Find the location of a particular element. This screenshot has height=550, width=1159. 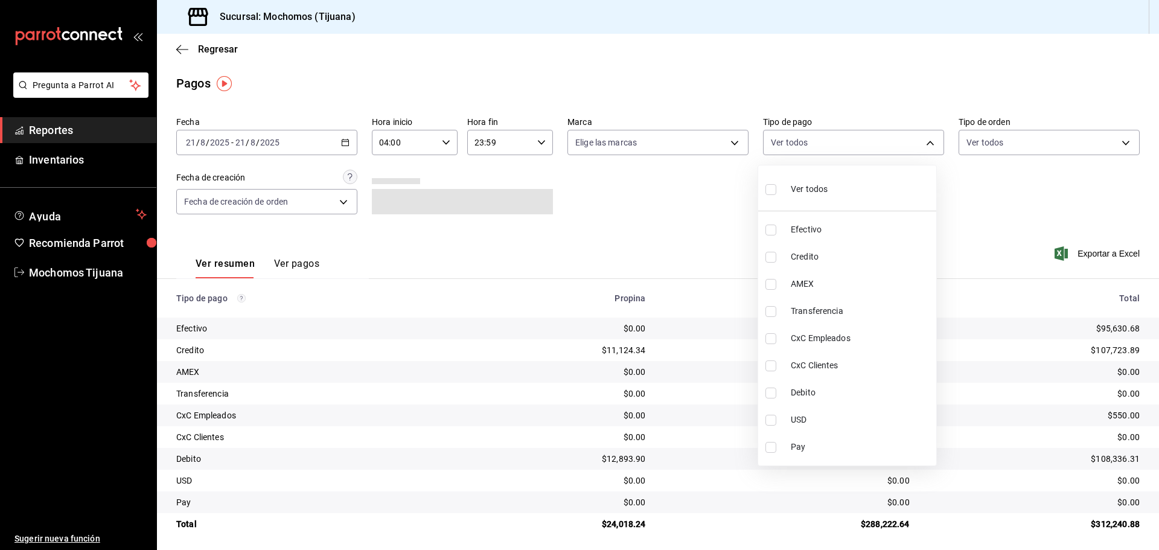

span: Credito is located at coordinates (861, 257).